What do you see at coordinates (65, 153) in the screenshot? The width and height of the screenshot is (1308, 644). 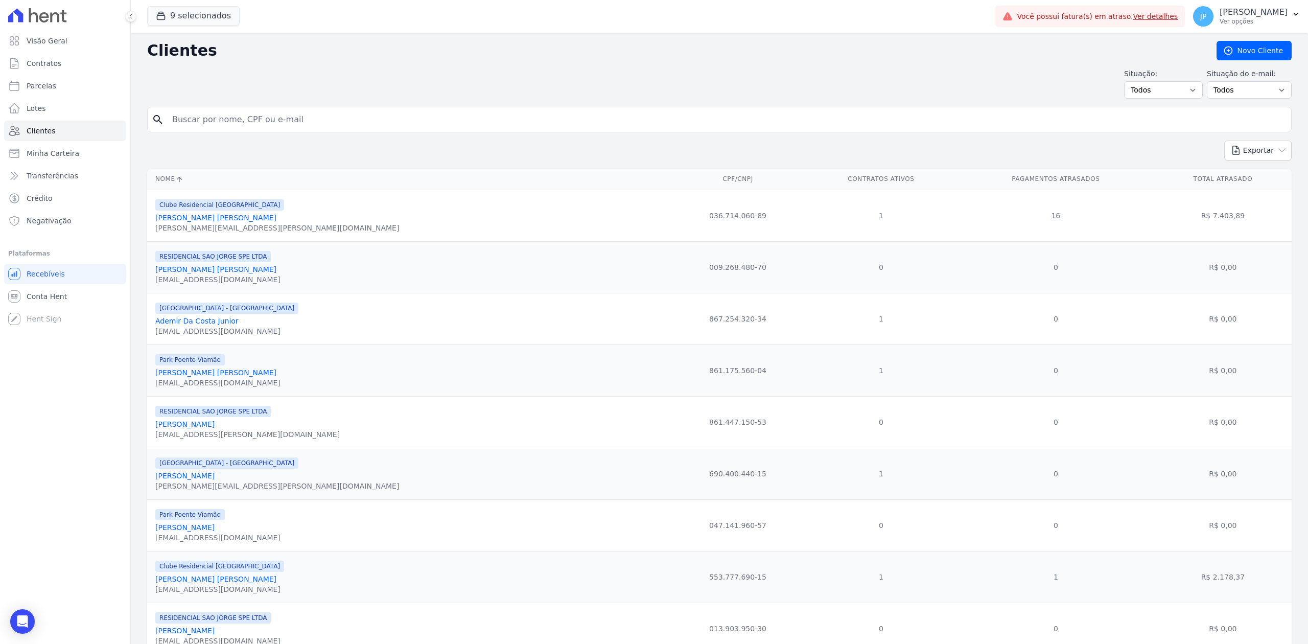 I see `a: Minha Carteira` at bounding box center [65, 153].